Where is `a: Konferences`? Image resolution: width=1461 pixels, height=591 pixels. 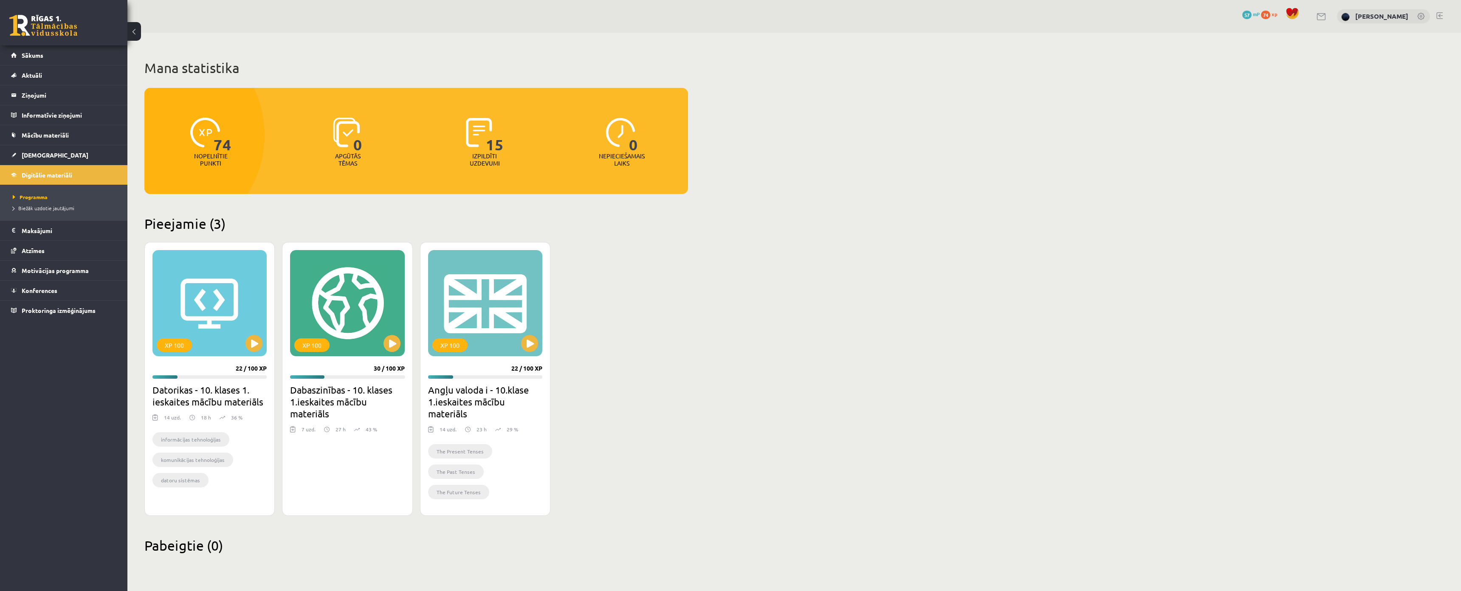 a: Konferences is located at coordinates (64, 290).